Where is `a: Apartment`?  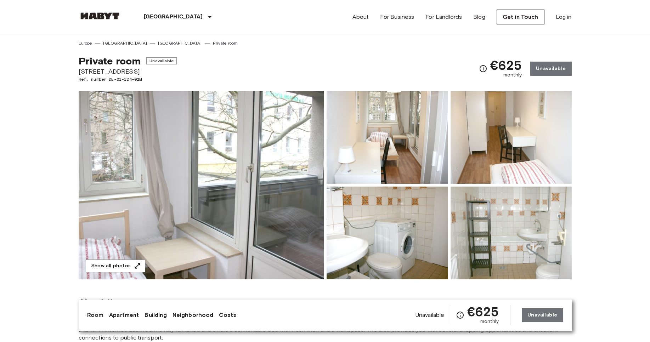
a: Apartment is located at coordinates (124, 315).